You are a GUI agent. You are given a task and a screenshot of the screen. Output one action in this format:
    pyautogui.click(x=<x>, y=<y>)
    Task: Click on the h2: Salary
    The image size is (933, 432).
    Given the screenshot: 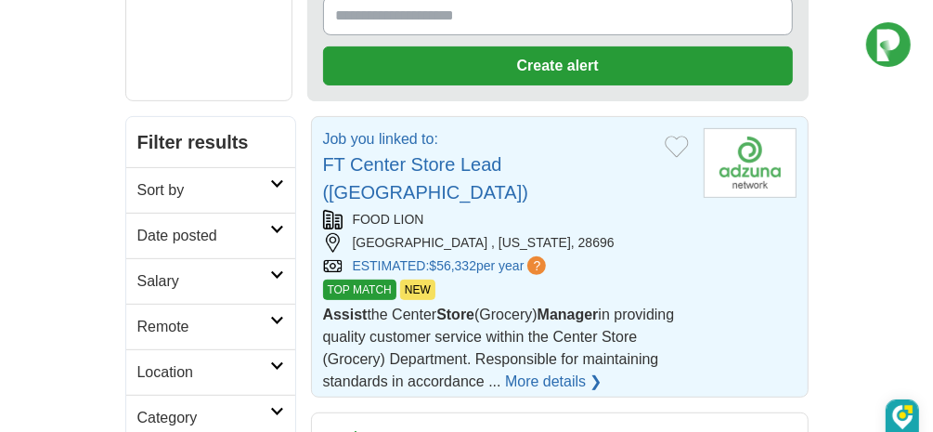 What is the action you would take?
    pyautogui.click(x=203, y=281)
    